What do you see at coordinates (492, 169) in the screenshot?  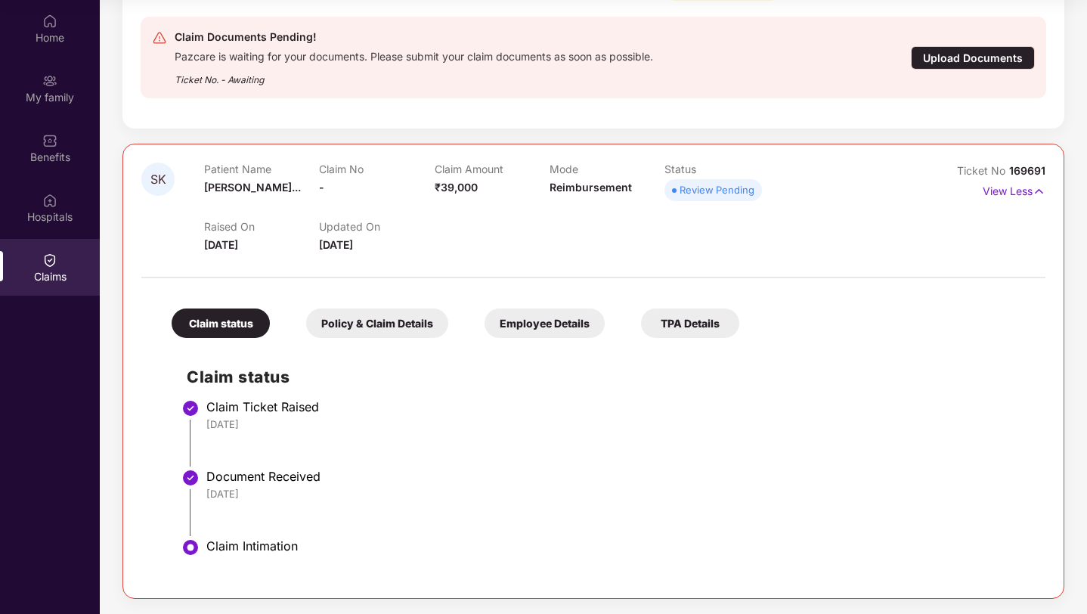 I see `p: Claim Amount` at bounding box center [492, 169].